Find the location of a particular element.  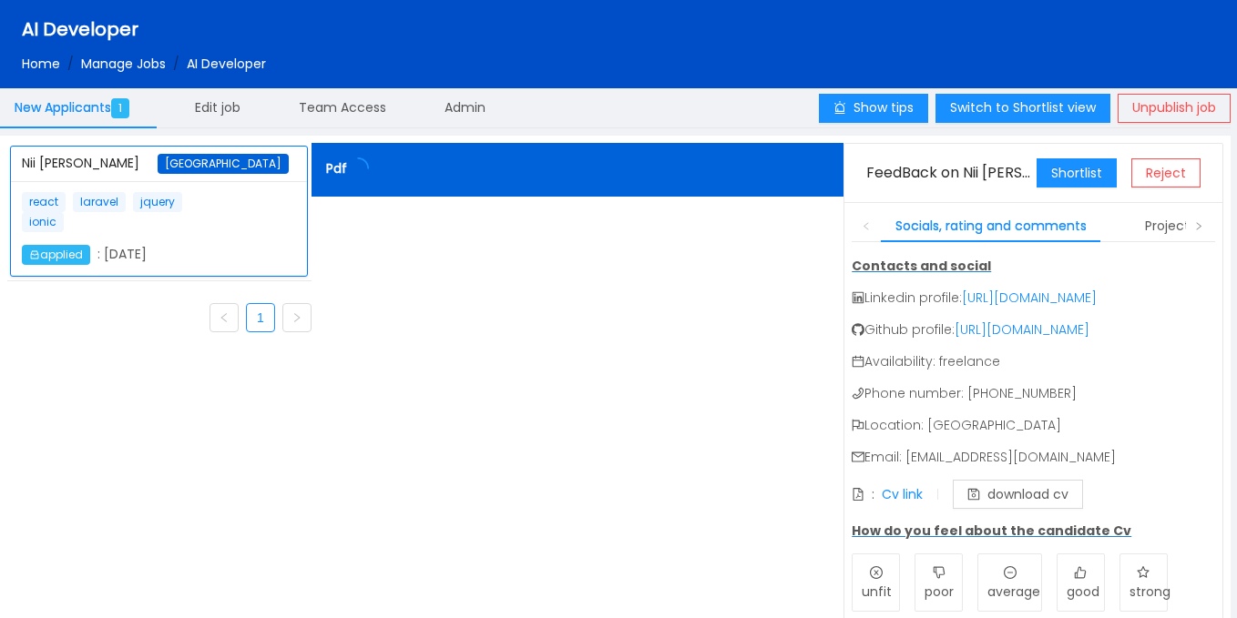

span: applied is located at coordinates (56, 255).